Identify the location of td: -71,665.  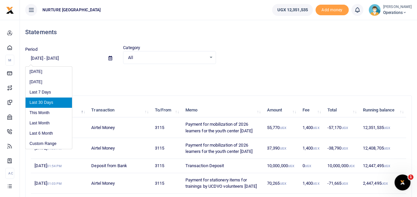
(341, 184).